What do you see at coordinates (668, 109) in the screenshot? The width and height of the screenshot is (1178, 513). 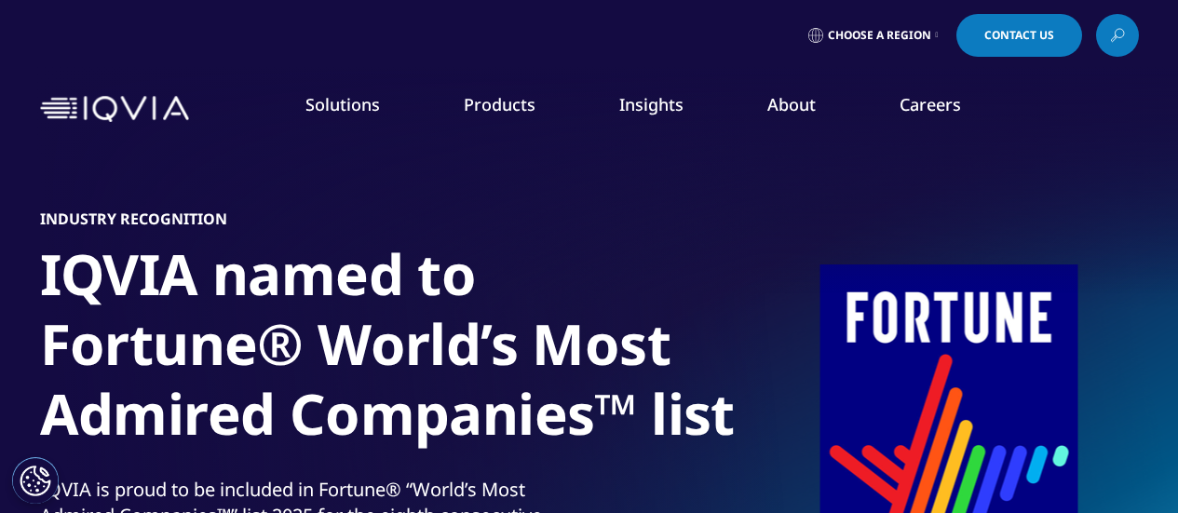 I see `nav: Primary` at bounding box center [668, 109].